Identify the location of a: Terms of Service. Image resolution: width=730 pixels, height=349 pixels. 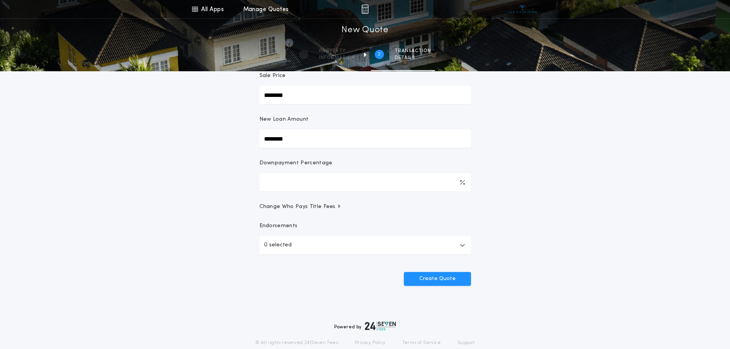
(421, 343).